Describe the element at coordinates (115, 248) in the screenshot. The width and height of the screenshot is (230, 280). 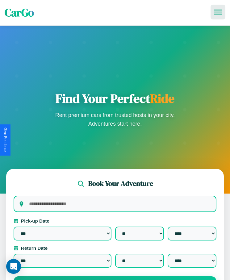
I see `label: Return Date` at that location.